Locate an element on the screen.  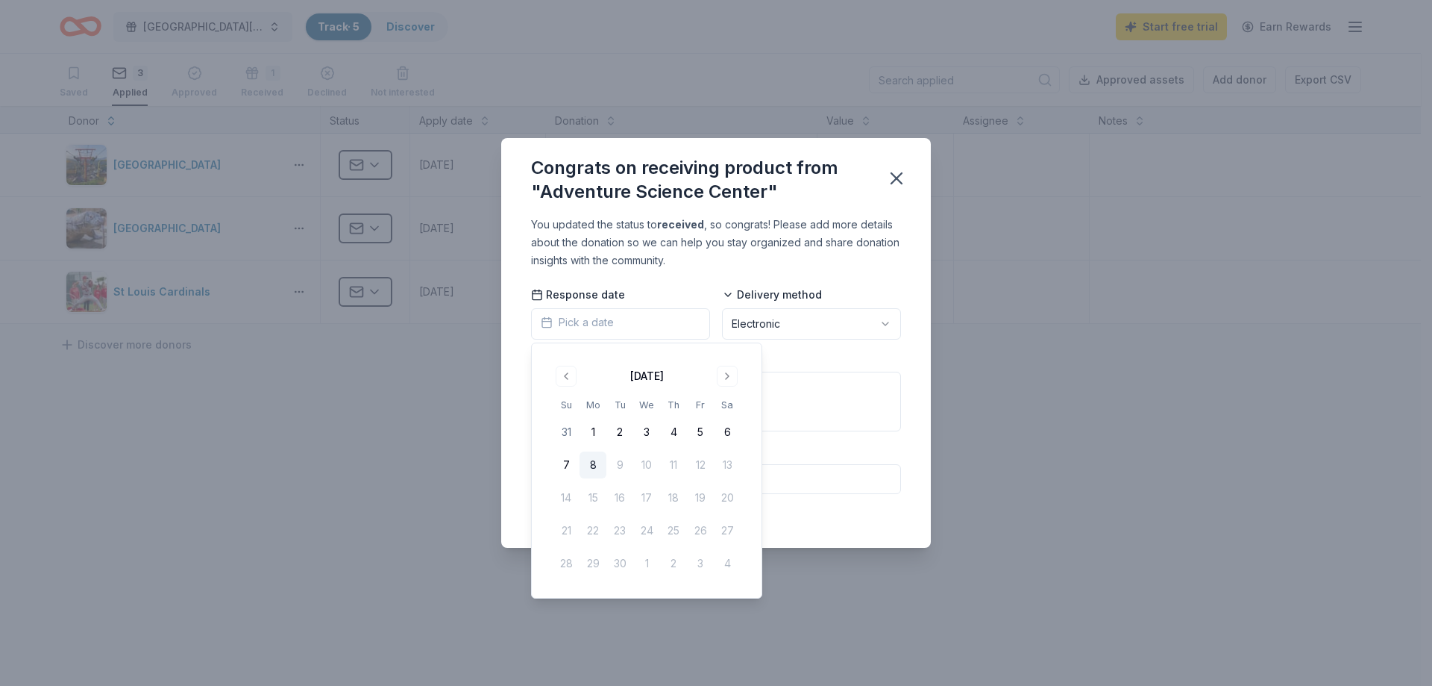
th: Friday is located at coordinates (700, 404).